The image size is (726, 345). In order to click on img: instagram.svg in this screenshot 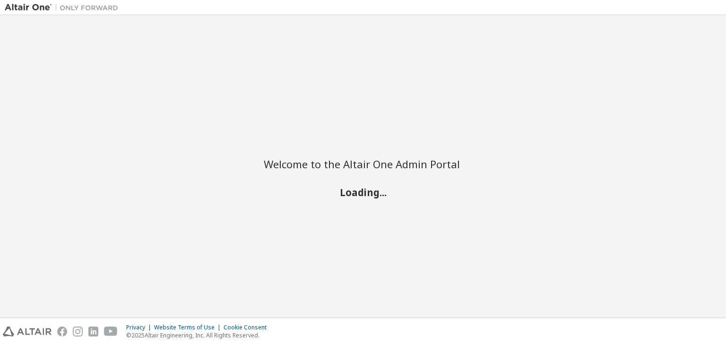, I will do `click(78, 331)`.